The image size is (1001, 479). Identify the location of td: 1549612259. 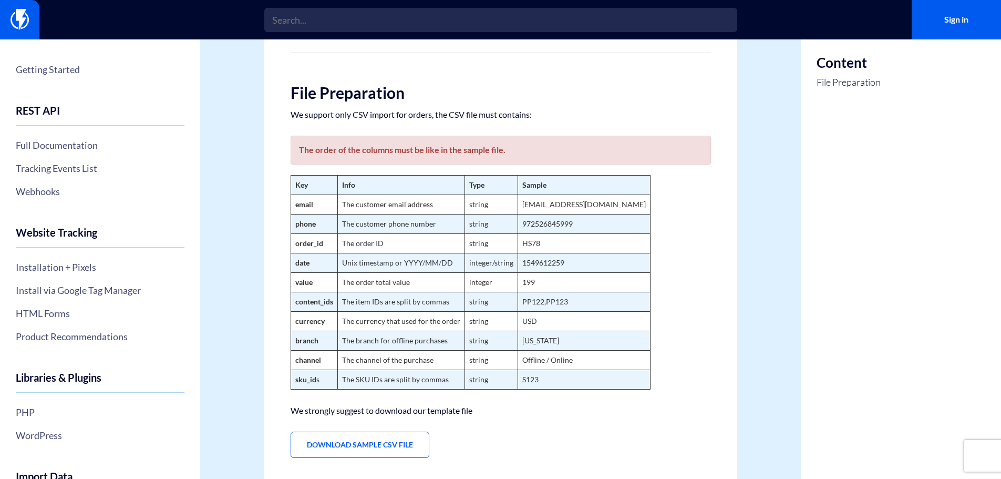
(584, 263).